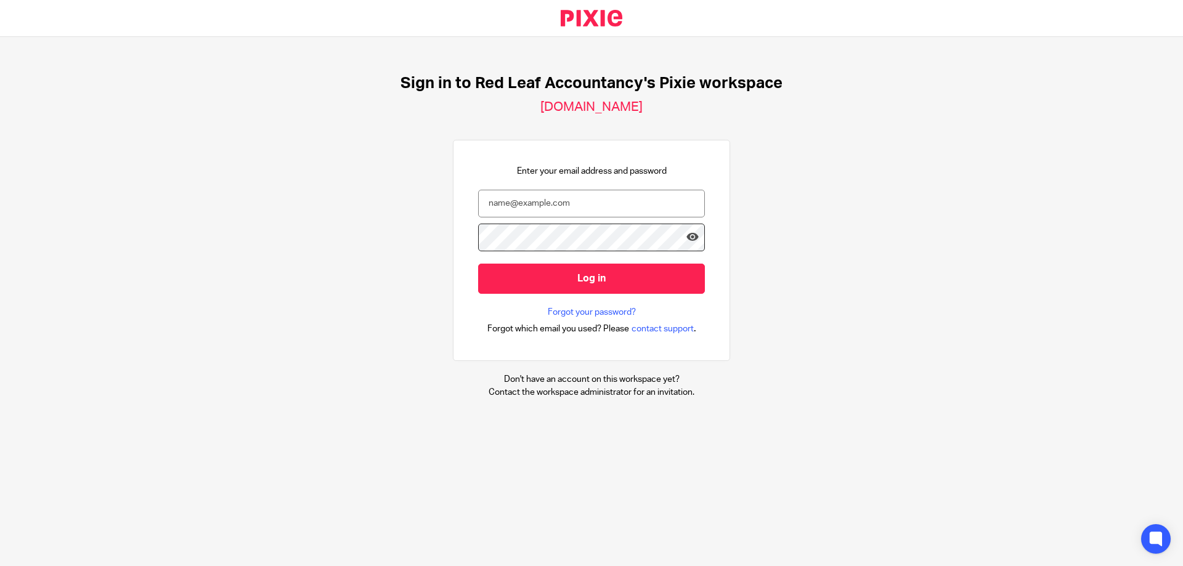 This screenshot has height=566, width=1183. What do you see at coordinates (662, 329) in the screenshot?
I see `span: contact support` at bounding box center [662, 329].